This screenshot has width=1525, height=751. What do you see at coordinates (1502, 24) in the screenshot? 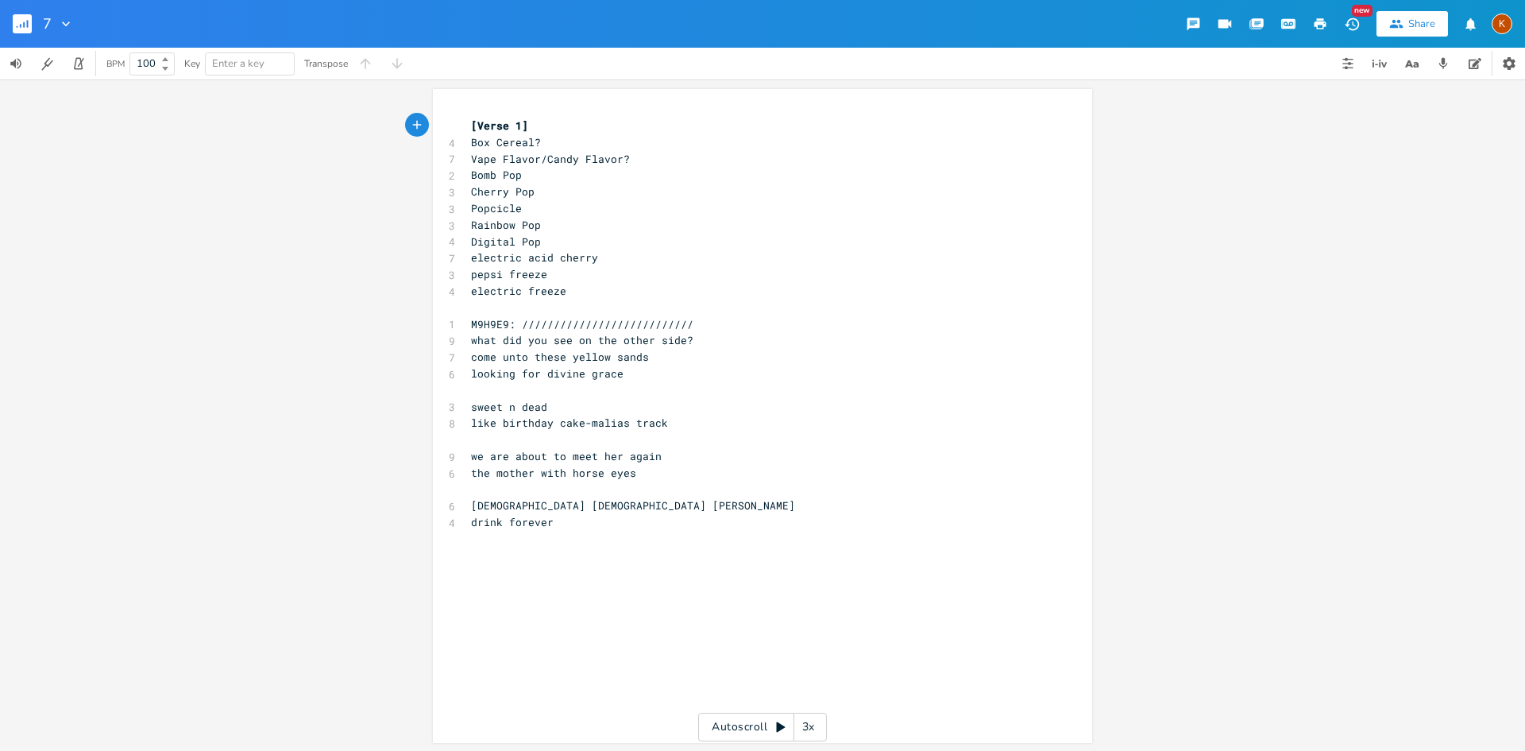
I see `div: Kat` at bounding box center [1502, 24].